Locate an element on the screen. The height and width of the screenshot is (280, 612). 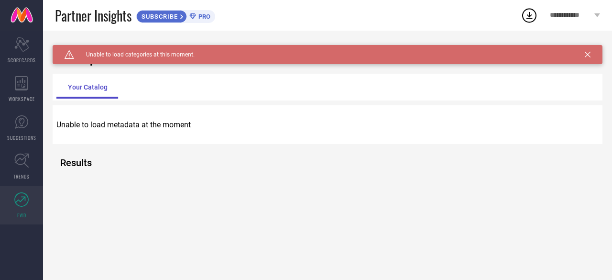
span: WORKSPACE is located at coordinates (22, 98).